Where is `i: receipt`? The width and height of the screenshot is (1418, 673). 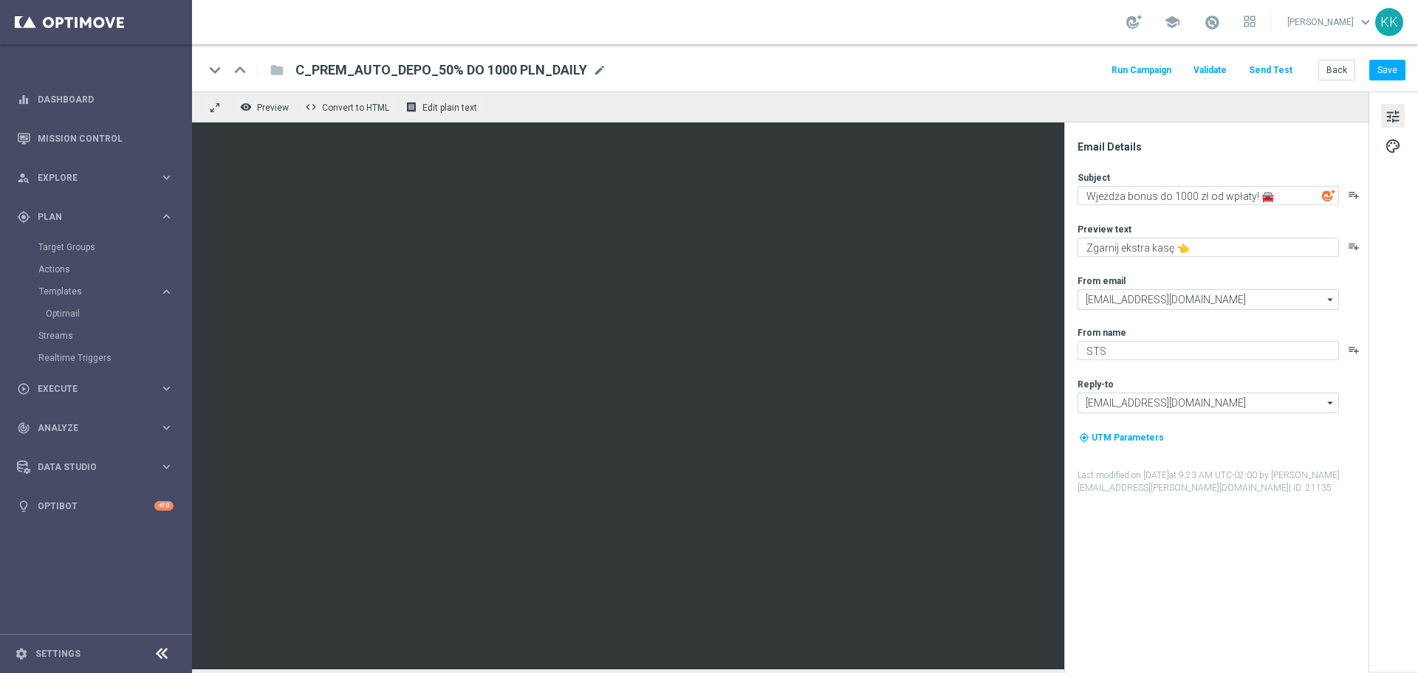
i: receipt is located at coordinates (411, 107).